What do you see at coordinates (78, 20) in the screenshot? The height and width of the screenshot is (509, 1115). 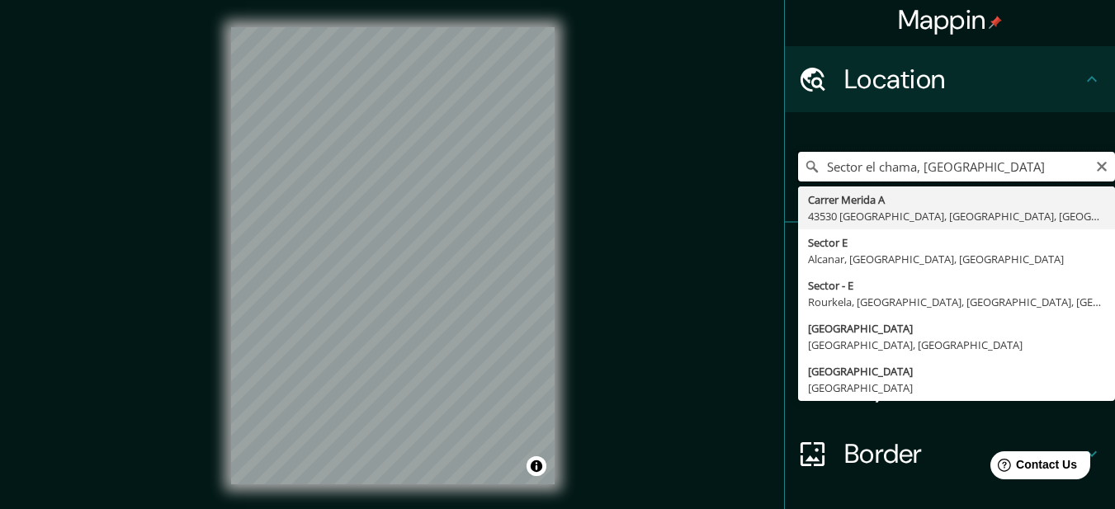 I see `span: Contact Us` at bounding box center [78, 20].